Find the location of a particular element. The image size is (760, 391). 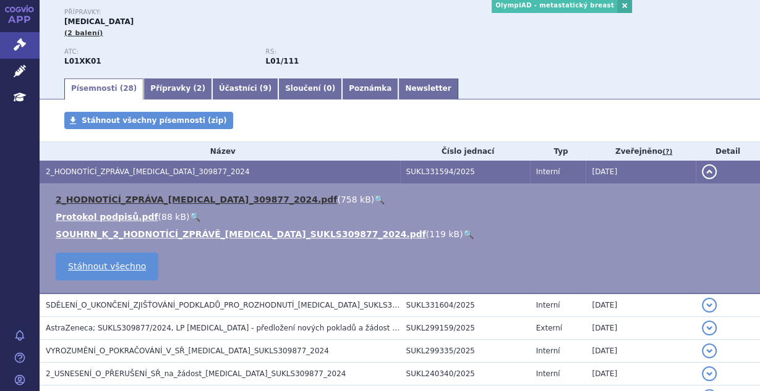

span: 119 kB is located at coordinates (444, 234).